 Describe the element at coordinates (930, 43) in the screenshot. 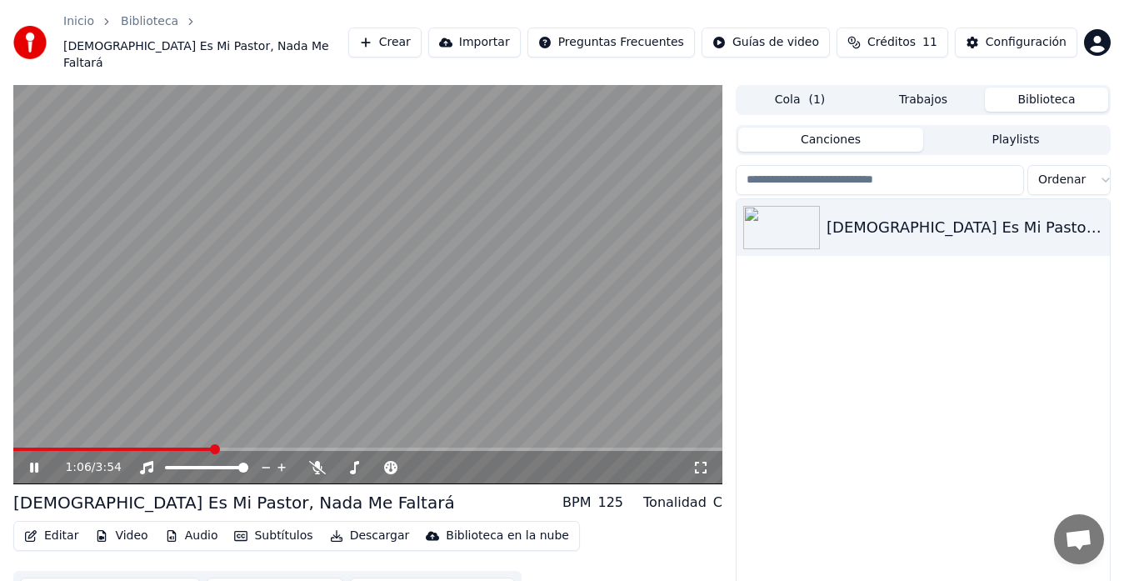

I see `span: 11` at that location.